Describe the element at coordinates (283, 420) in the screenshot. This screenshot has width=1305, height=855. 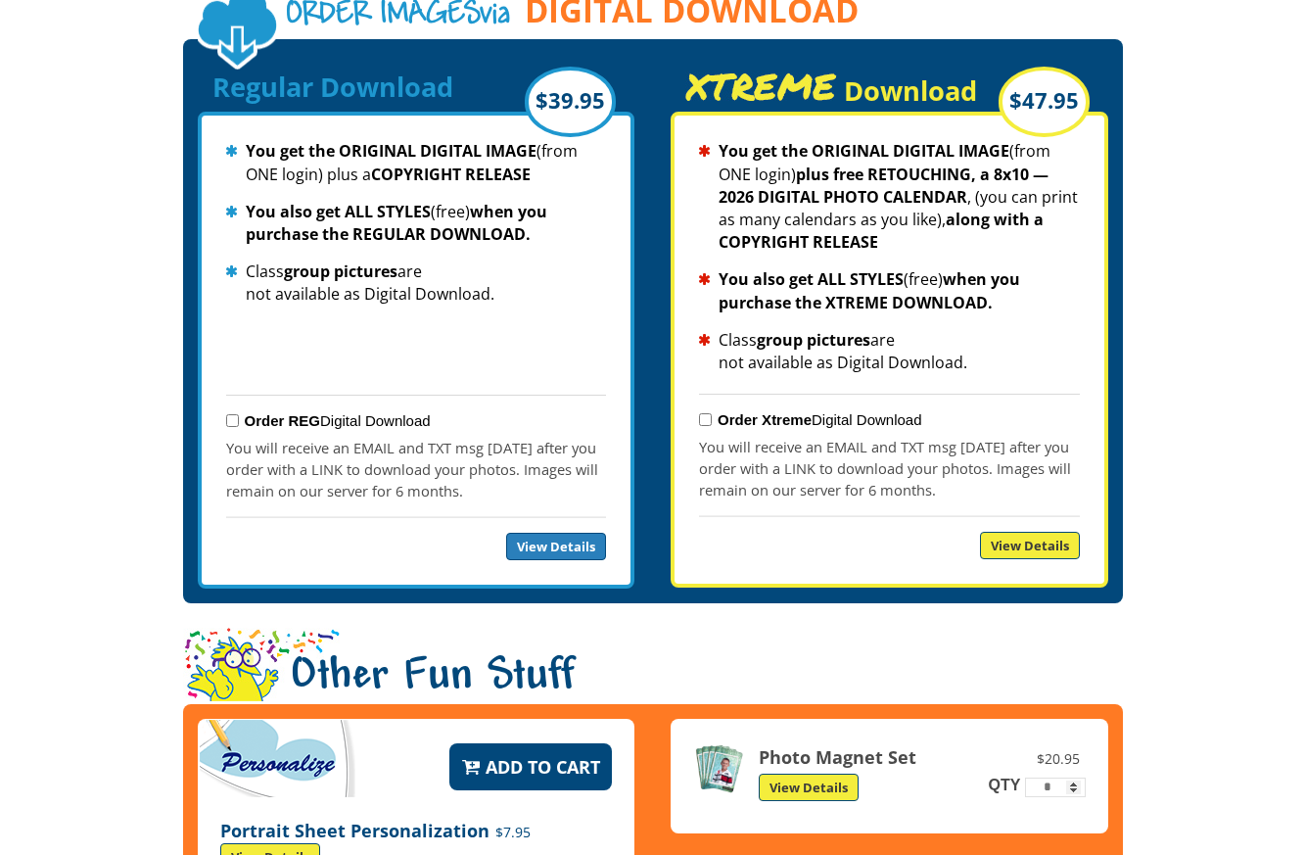
I see `strong: Order REG` at that location.